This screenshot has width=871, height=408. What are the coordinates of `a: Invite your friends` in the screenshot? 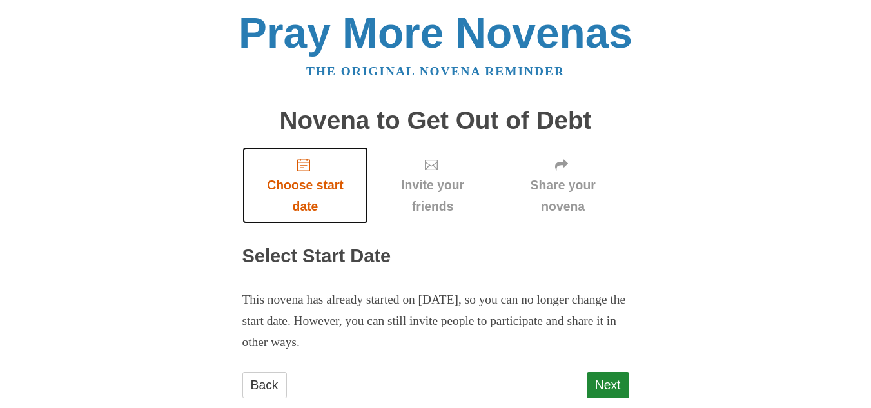 It's located at (432, 185).